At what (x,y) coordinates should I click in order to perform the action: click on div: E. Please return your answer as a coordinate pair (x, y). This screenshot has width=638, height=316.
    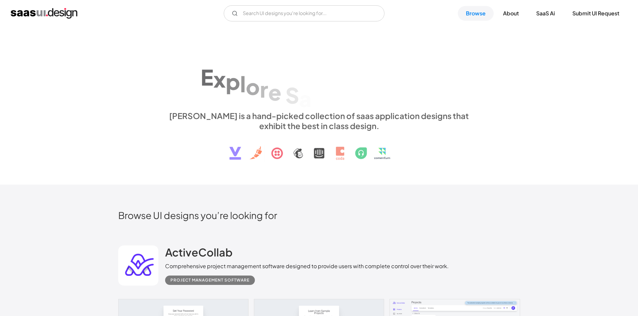
    Looking at the image, I should click on (207, 77).